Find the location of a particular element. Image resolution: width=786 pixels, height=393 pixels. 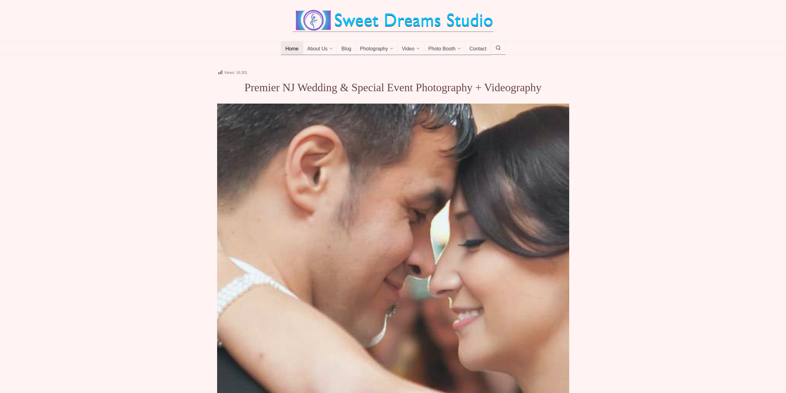

span: Premier NJ Wedding & Special Event Photography + Videography is located at coordinates (393, 87).